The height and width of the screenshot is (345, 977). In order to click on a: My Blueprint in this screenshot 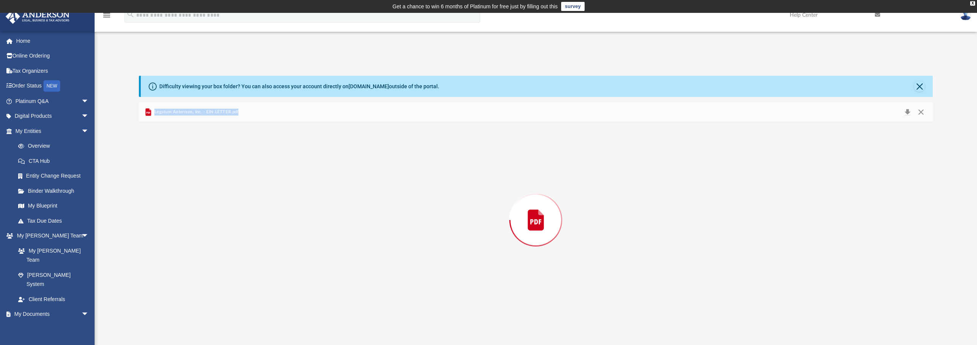, I will do `click(53, 206)`.